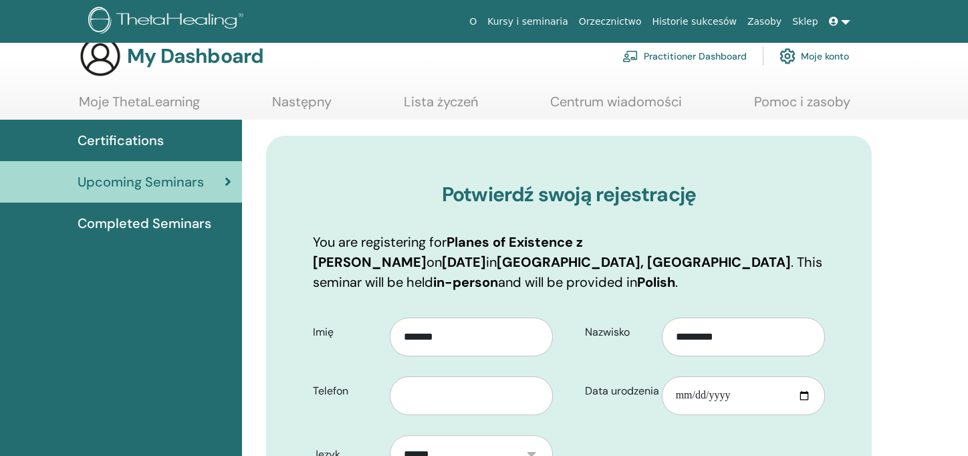  Describe the element at coordinates (346, 391) in the screenshot. I see `label: Telefon` at that location.